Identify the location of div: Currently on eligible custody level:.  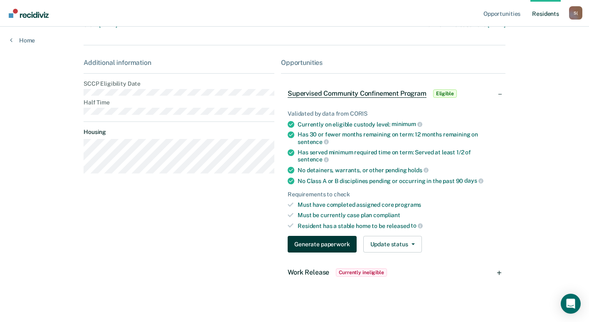
(398, 124).